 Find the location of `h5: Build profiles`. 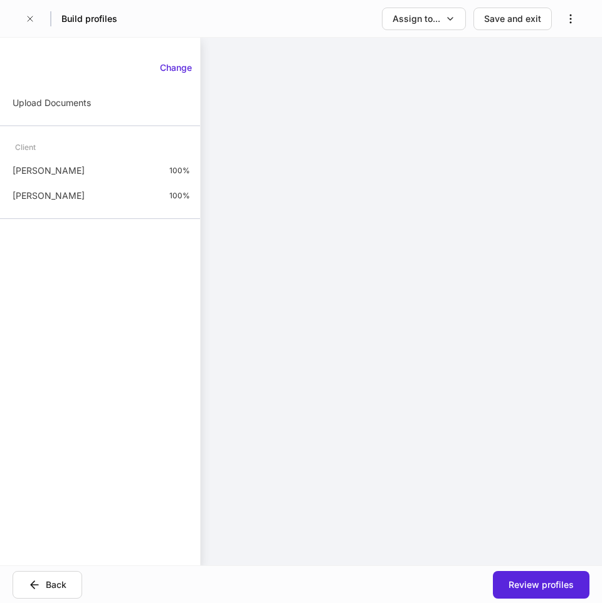

h5: Build profiles is located at coordinates (89, 19).